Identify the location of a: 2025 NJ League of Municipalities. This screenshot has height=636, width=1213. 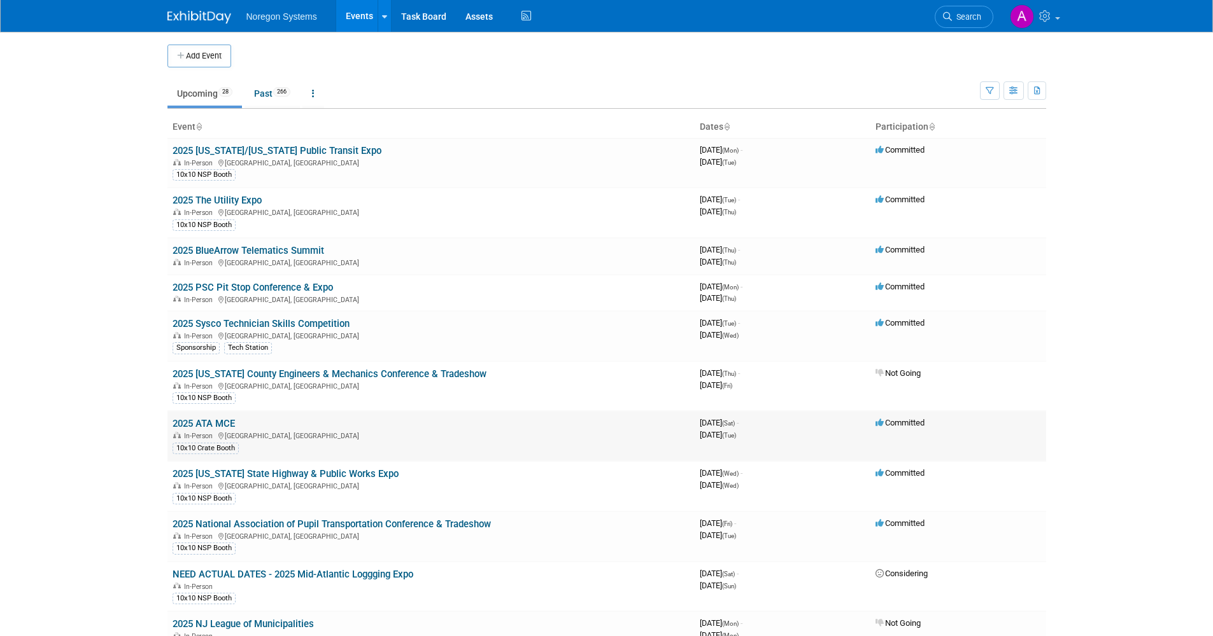
(243, 624).